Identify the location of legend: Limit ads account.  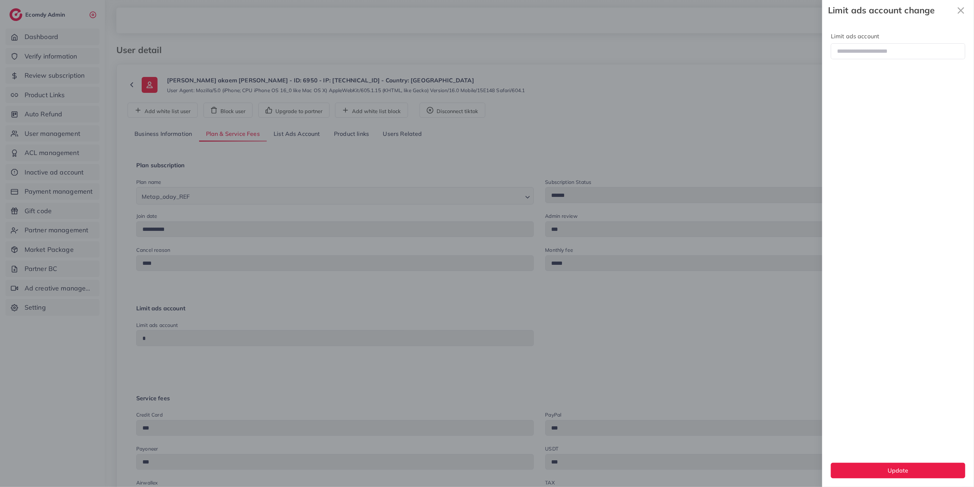
(898, 36).